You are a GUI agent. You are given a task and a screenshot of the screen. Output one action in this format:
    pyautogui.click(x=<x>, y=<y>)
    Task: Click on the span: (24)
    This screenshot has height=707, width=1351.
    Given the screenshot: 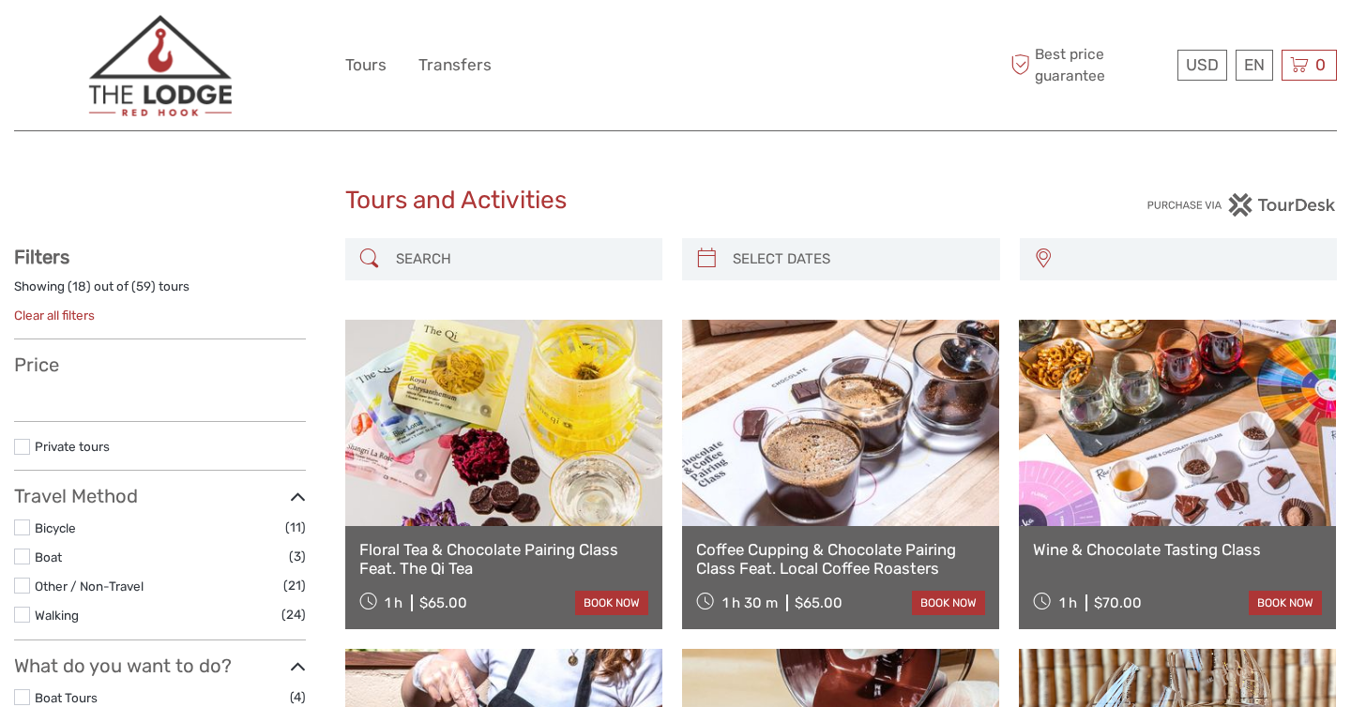 What is the action you would take?
    pyautogui.click(x=294, y=614)
    